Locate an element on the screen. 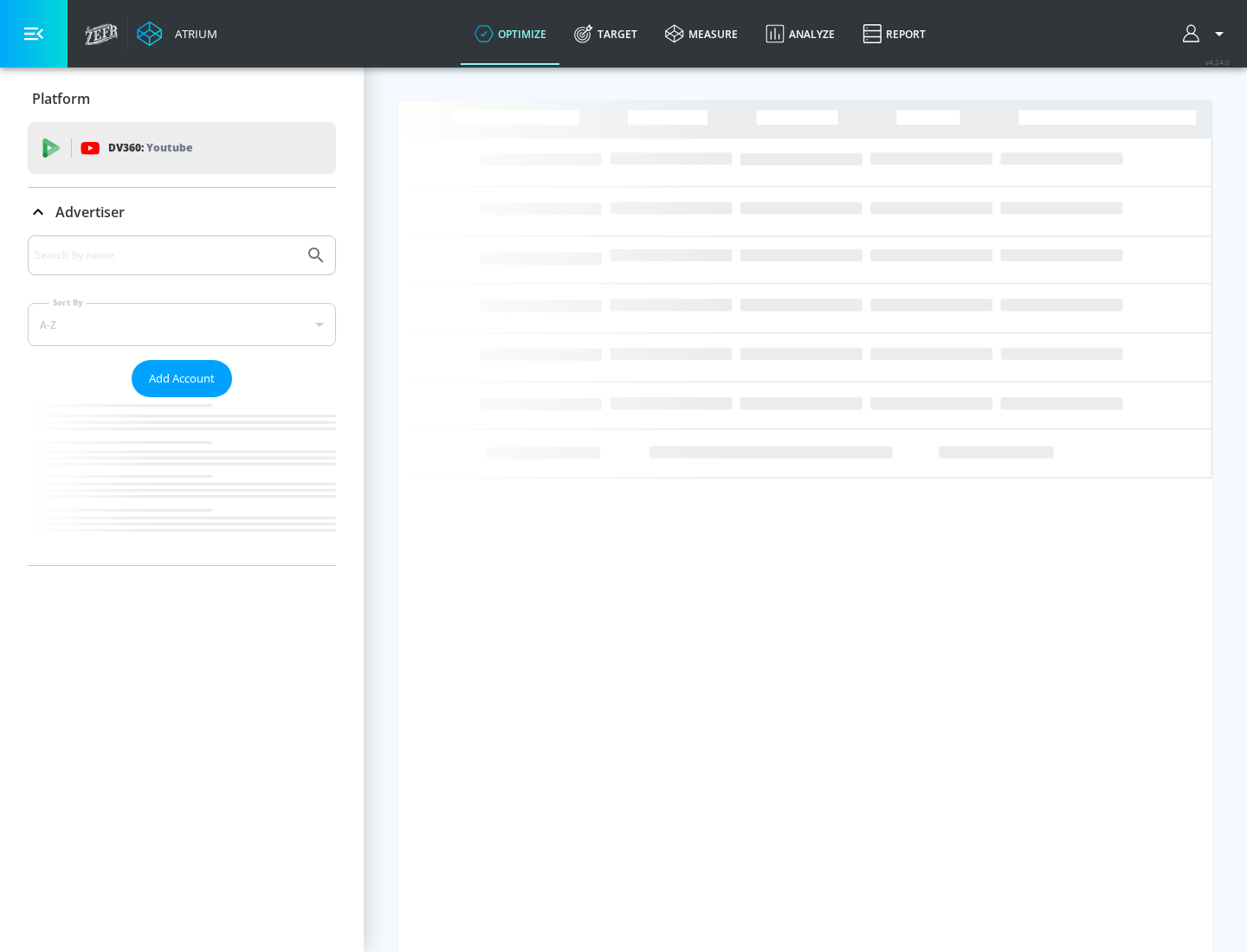  a: Target is located at coordinates (605, 33).